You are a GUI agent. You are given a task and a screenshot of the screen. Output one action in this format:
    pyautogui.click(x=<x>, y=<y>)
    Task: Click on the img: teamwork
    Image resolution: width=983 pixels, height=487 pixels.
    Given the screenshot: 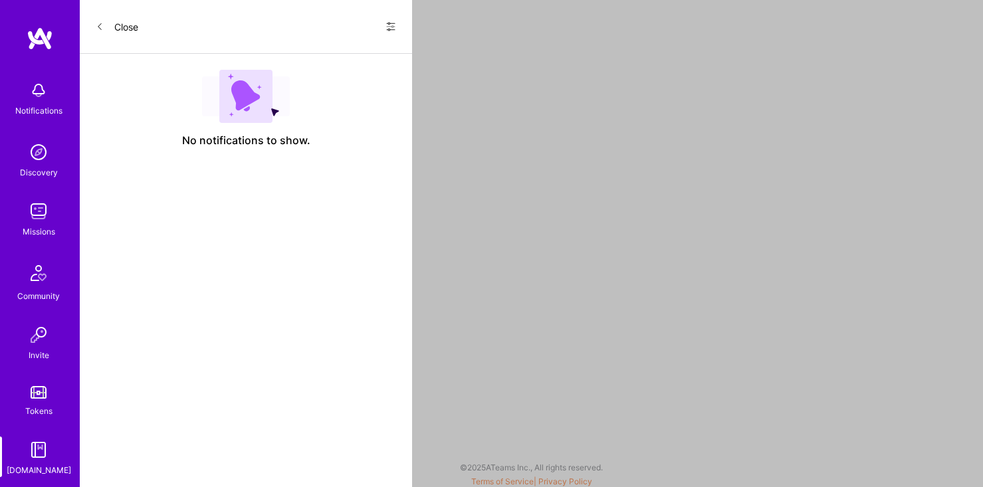 What is the action you would take?
    pyautogui.click(x=39, y=211)
    